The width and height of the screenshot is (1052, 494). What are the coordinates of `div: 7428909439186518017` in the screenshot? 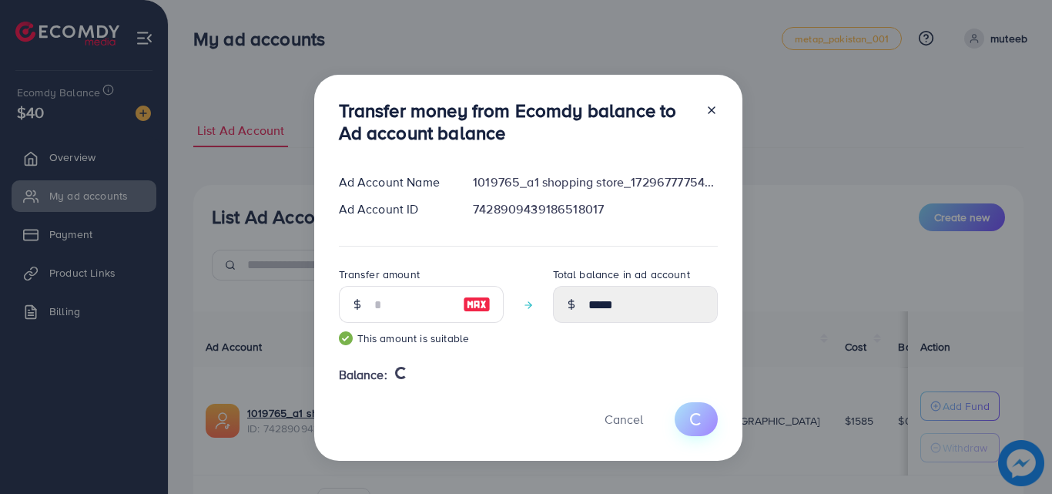 It's located at (594, 209).